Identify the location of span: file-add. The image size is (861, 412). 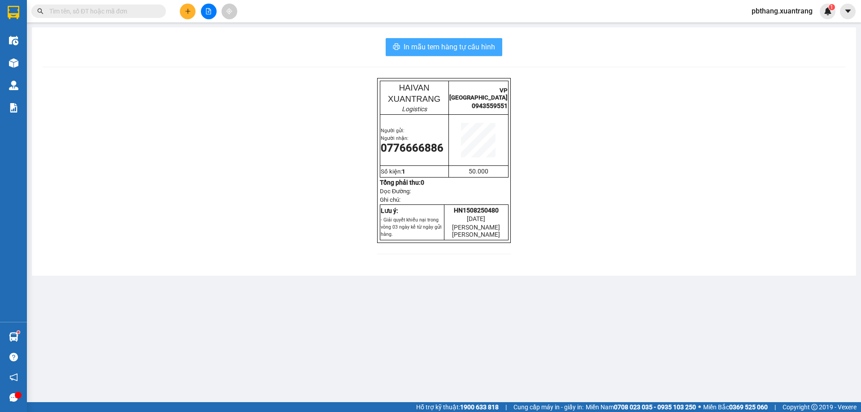
(208, 11).